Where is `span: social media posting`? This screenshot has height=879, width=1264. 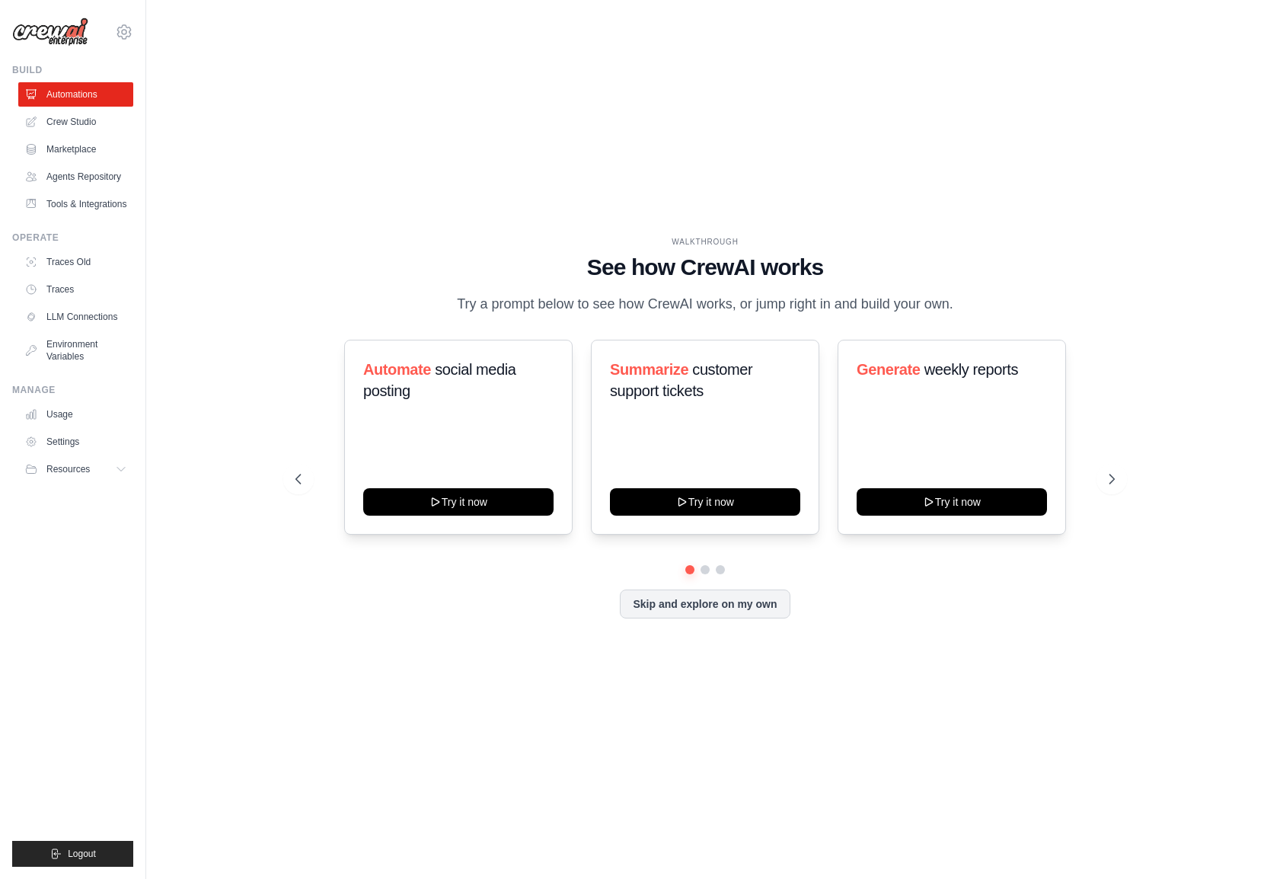
span: social media posting is located at coordinates (439, 380).